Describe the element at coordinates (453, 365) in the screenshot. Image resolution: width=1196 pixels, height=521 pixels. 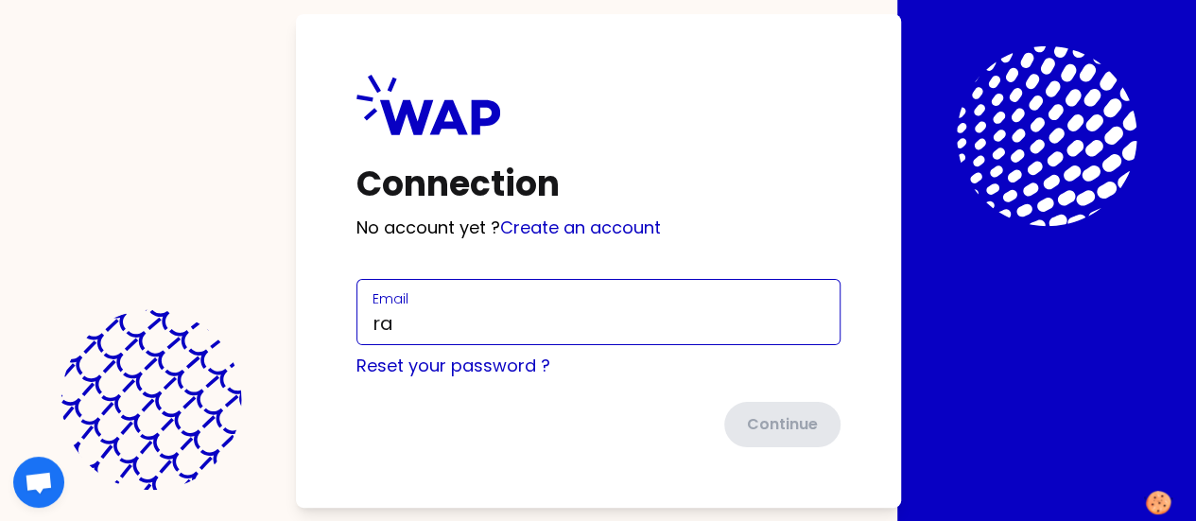
I see `a: Reset your password ?` at that location.